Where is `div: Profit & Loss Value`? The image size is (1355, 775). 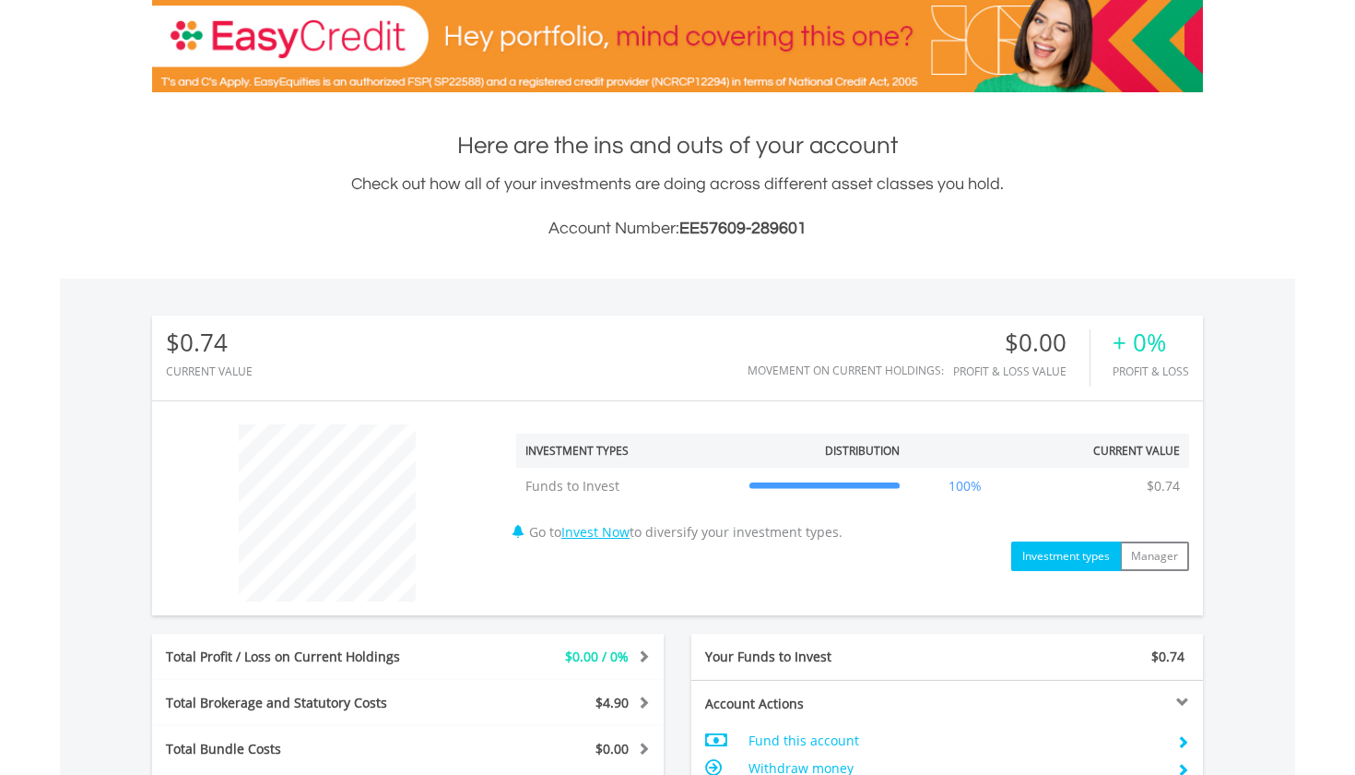 div: Profit & Loss Value is located at coordinates (1022, 371).